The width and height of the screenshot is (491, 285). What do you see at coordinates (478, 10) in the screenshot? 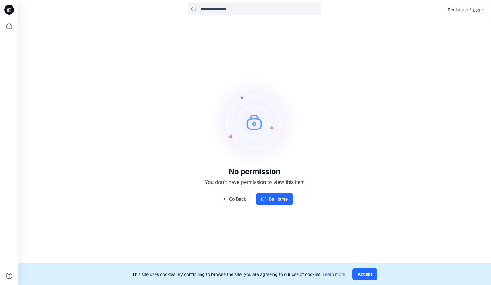
I see `p: Login` at bounding box center [478, 10].